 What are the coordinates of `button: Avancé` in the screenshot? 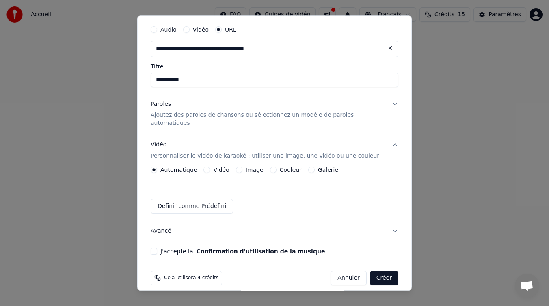 It's located at (274, 232).